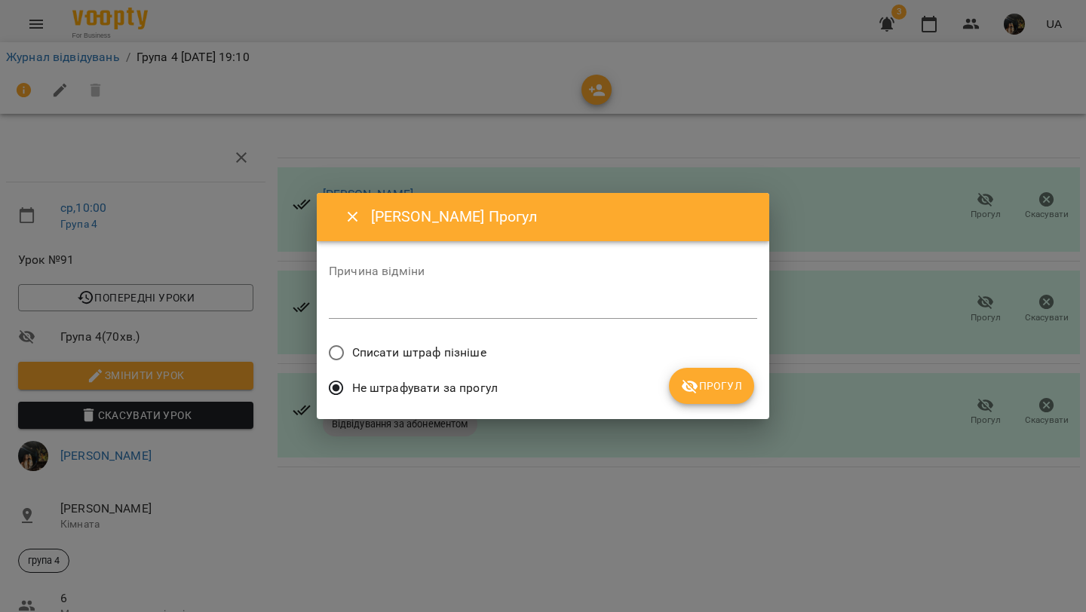  What do you see at coordinates (419, 353) in the screenshot?
I see `span: Списати штраф пізніше` at bounding box center [419, 353].